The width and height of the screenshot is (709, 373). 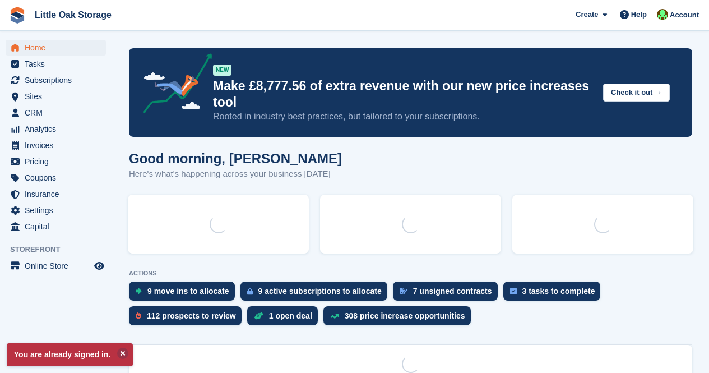 What do you see at coordinates (587, 15) in the screenshot?
I see `span: Create` at bounding box center [587, 15].